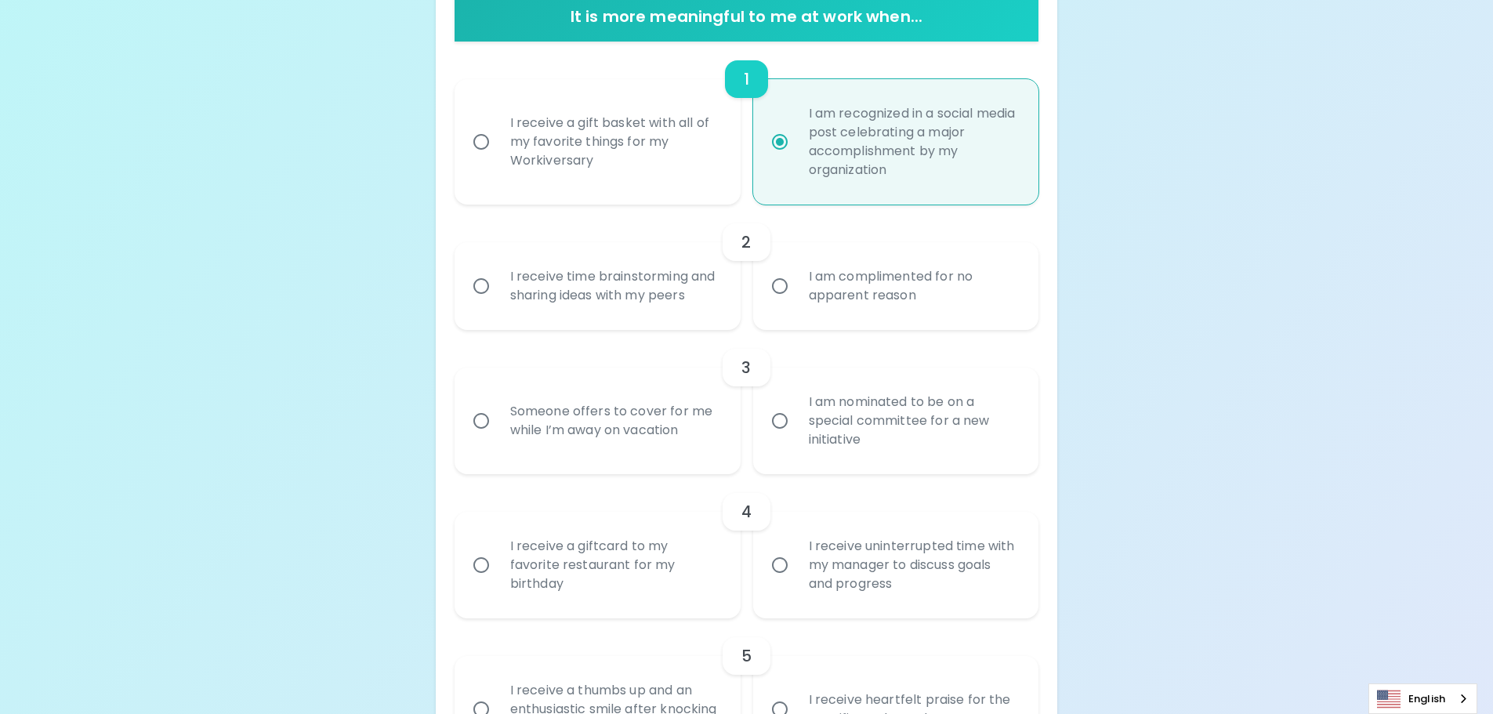  What do you see at coordinates (747, 16) in the screenshot?
I see `h6: It is more meaningful to me at work when...` at bounding box center [747, 16].